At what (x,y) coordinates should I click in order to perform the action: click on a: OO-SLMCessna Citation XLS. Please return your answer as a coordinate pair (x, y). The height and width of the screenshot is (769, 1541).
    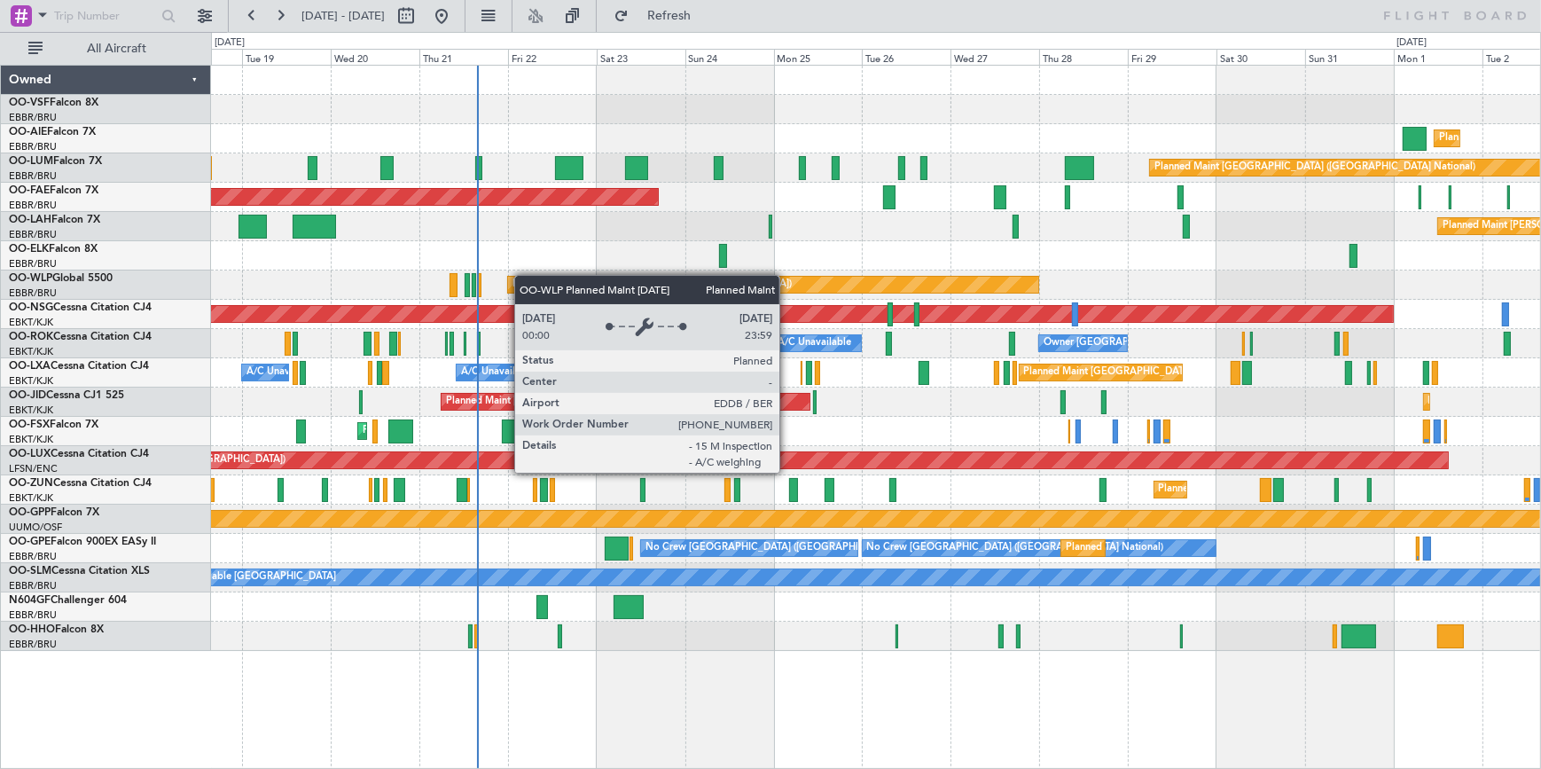
    Looking at the image, I should click on (79, 571).